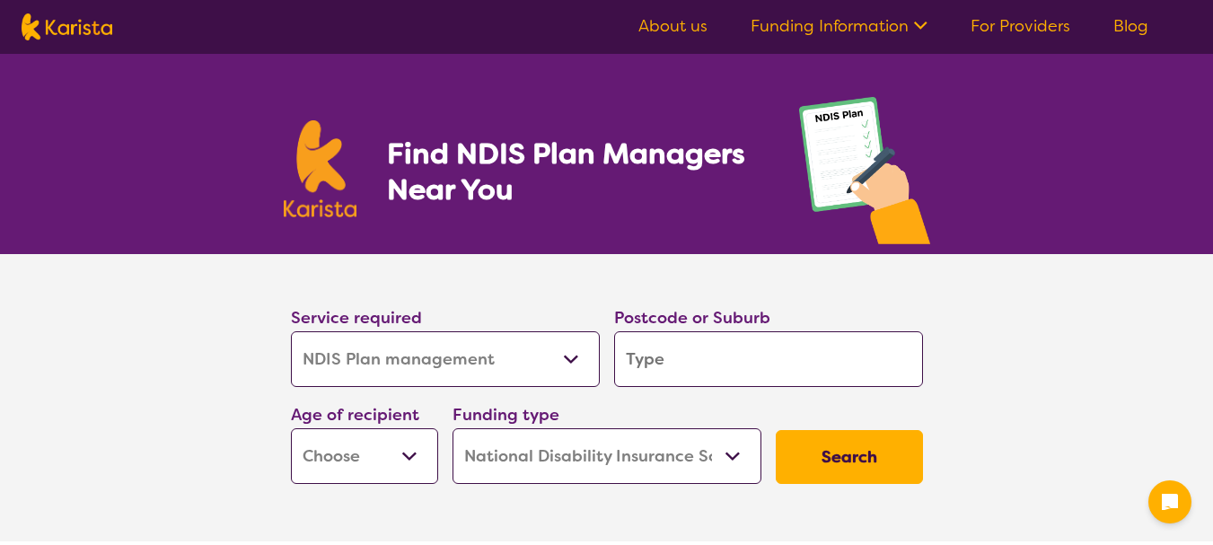 The width and height of the screenshot is (1213, 545). What do you see at coordinates (357, 318) in the screenshot?
I see `label: Service required` at bounding box center [357, 318].